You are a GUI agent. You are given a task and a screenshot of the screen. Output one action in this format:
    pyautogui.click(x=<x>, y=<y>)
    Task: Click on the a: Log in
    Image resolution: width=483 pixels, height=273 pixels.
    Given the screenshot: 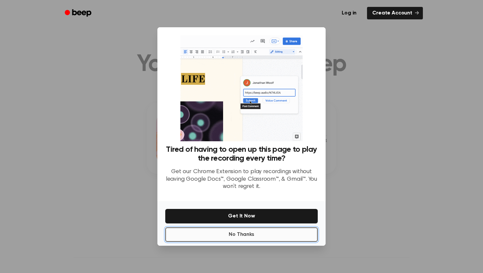 What is the action you would take?
    pyautogui.click(x=349, y=13)
    